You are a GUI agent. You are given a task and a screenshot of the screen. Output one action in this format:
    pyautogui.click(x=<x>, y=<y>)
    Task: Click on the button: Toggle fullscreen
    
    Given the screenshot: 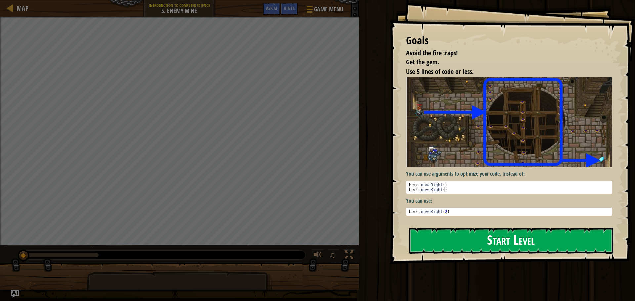 What is the action you would take?
    pyautogui.click(x=349, y=256)
    